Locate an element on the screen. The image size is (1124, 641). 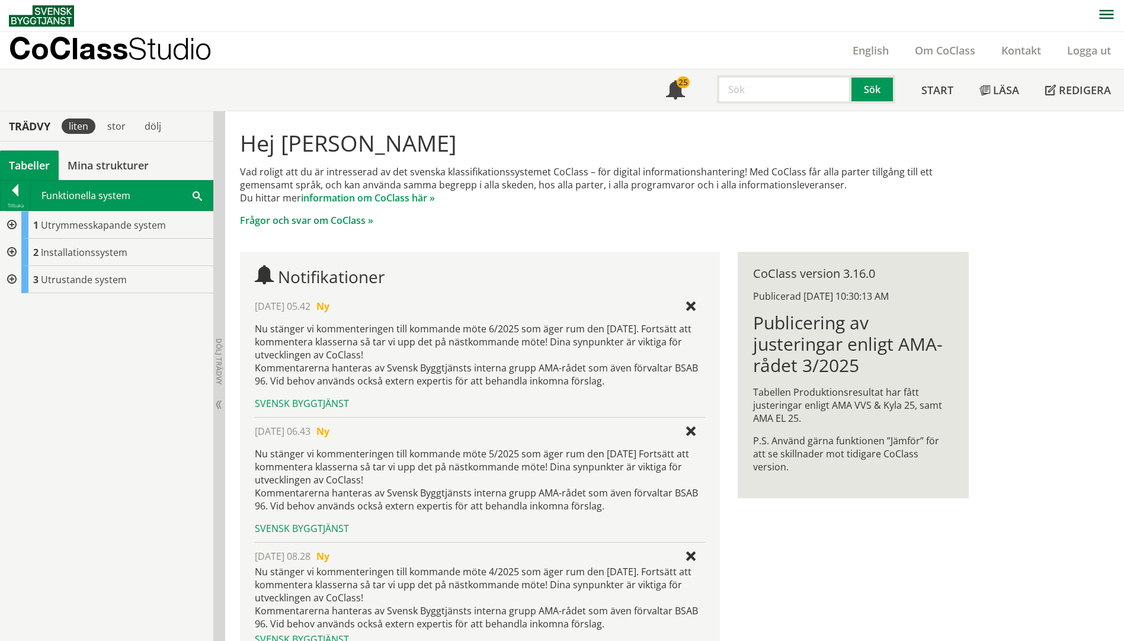
p: Vad roligt att du är intresserad av det svenska klassifikationssystemet CoClass – för digital inf... is located at coordinates (604, 185).